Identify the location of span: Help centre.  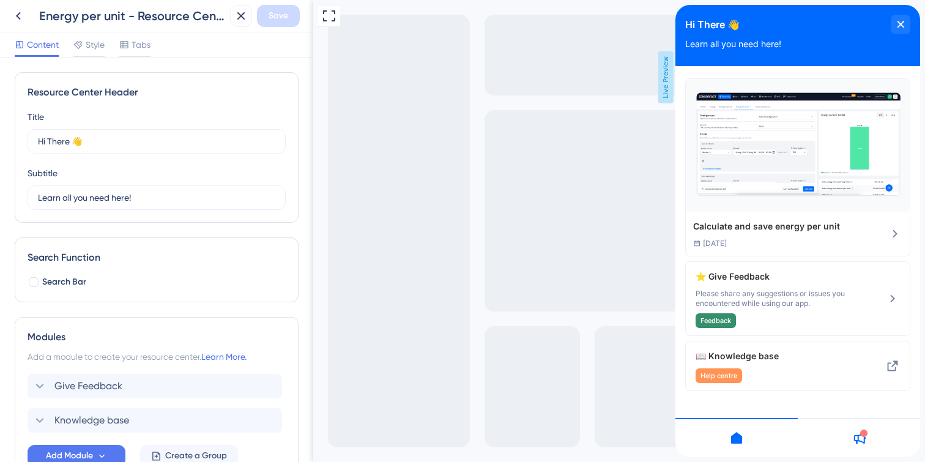
(43, 371).